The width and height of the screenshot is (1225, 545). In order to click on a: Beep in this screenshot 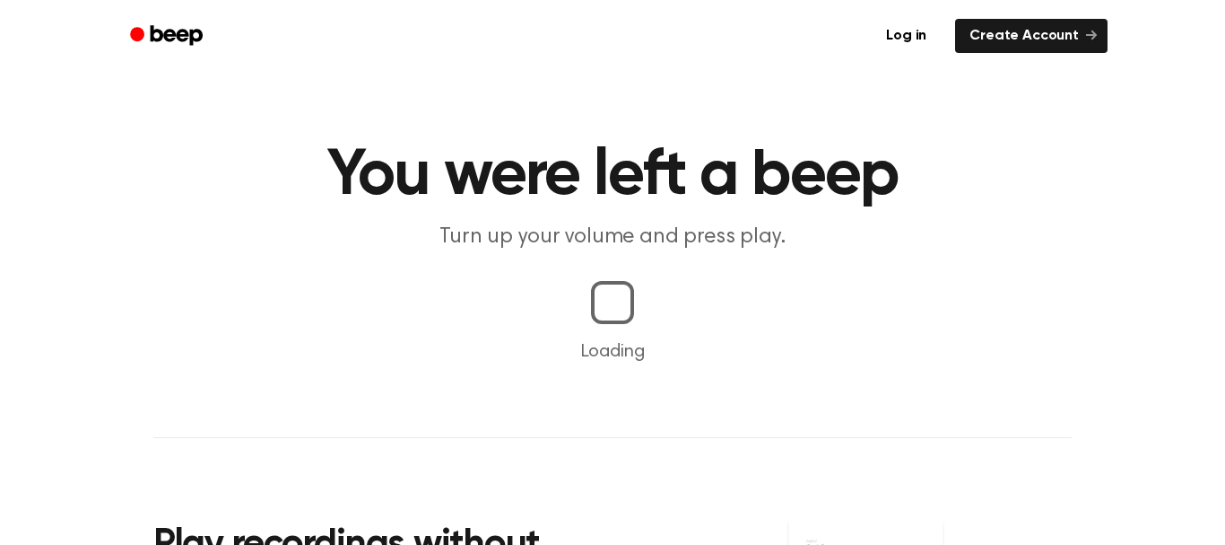, I will do `click(168, 36)`.